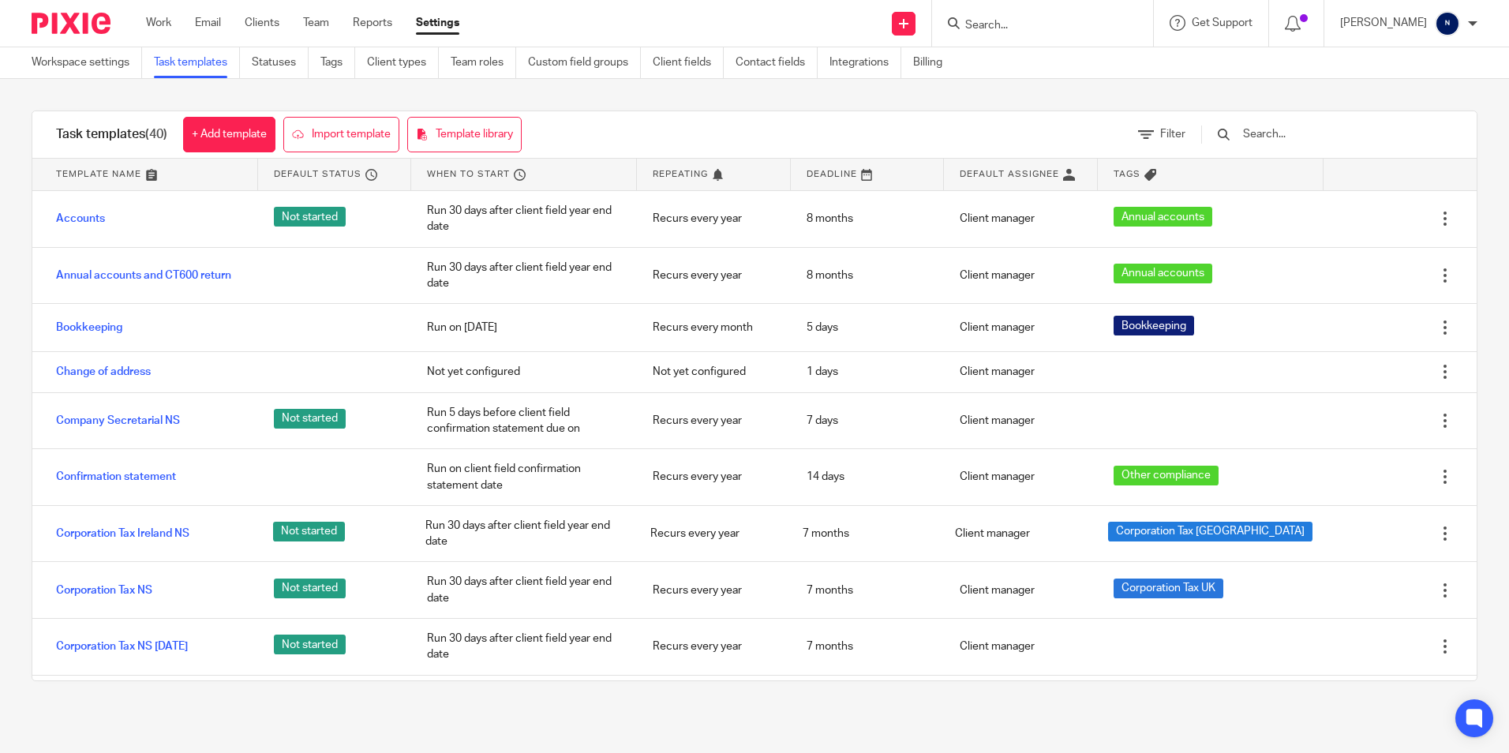 The width and height of the screenshot is (1509, 753). What do you see at coordinates (229, 134) in the screenshot?
I see `a: + Add template` at bounding box center [229, 134].